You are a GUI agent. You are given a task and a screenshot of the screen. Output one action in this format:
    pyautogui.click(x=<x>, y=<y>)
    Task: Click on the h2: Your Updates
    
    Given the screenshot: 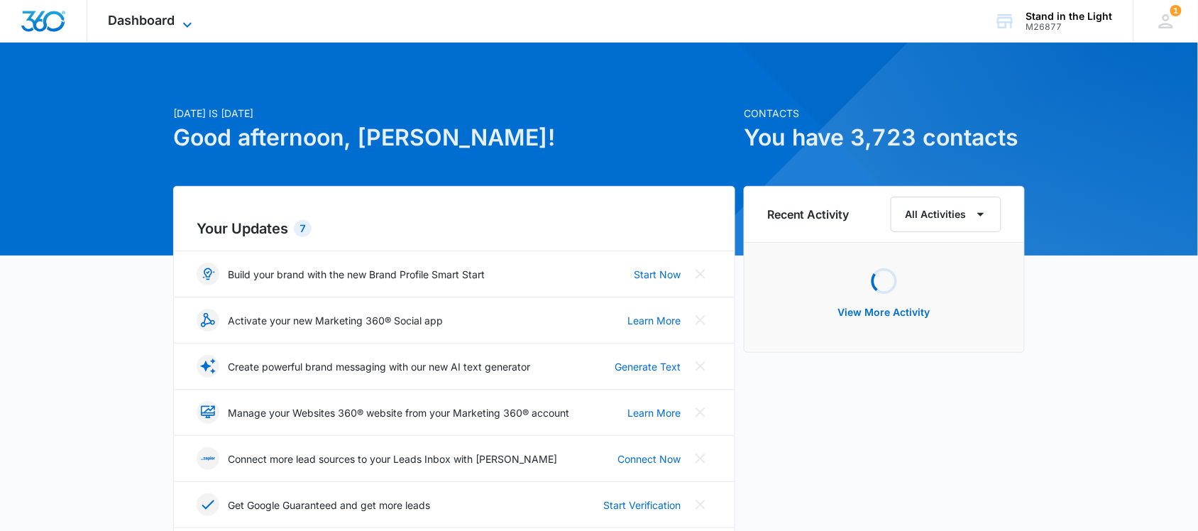 What is the action you would take?
    pyautogui.click(x=454, y=229)
    